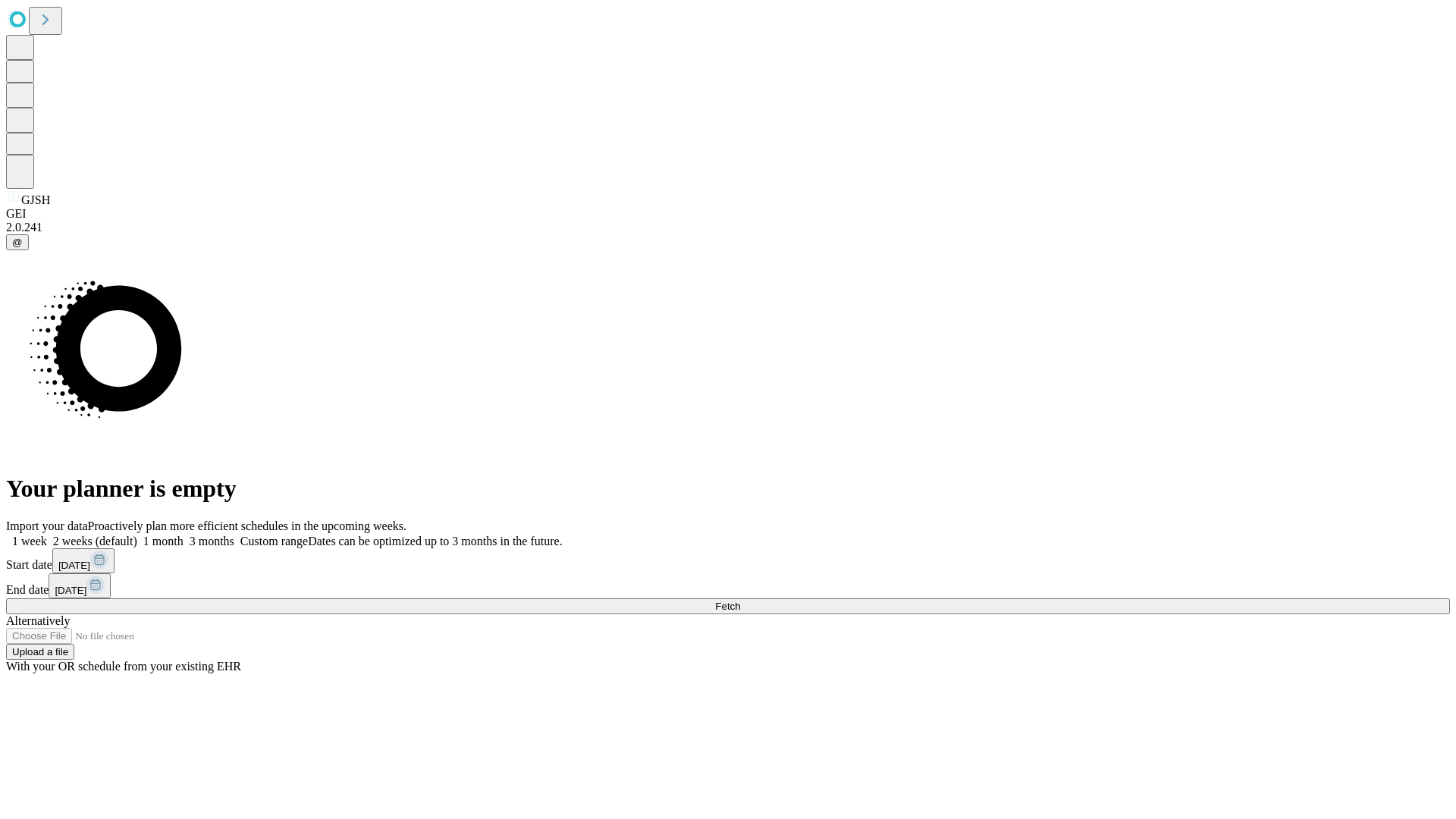 This screenshot has width=1456, height=819. I want to click on button: Upload a file, so click(40, 651).